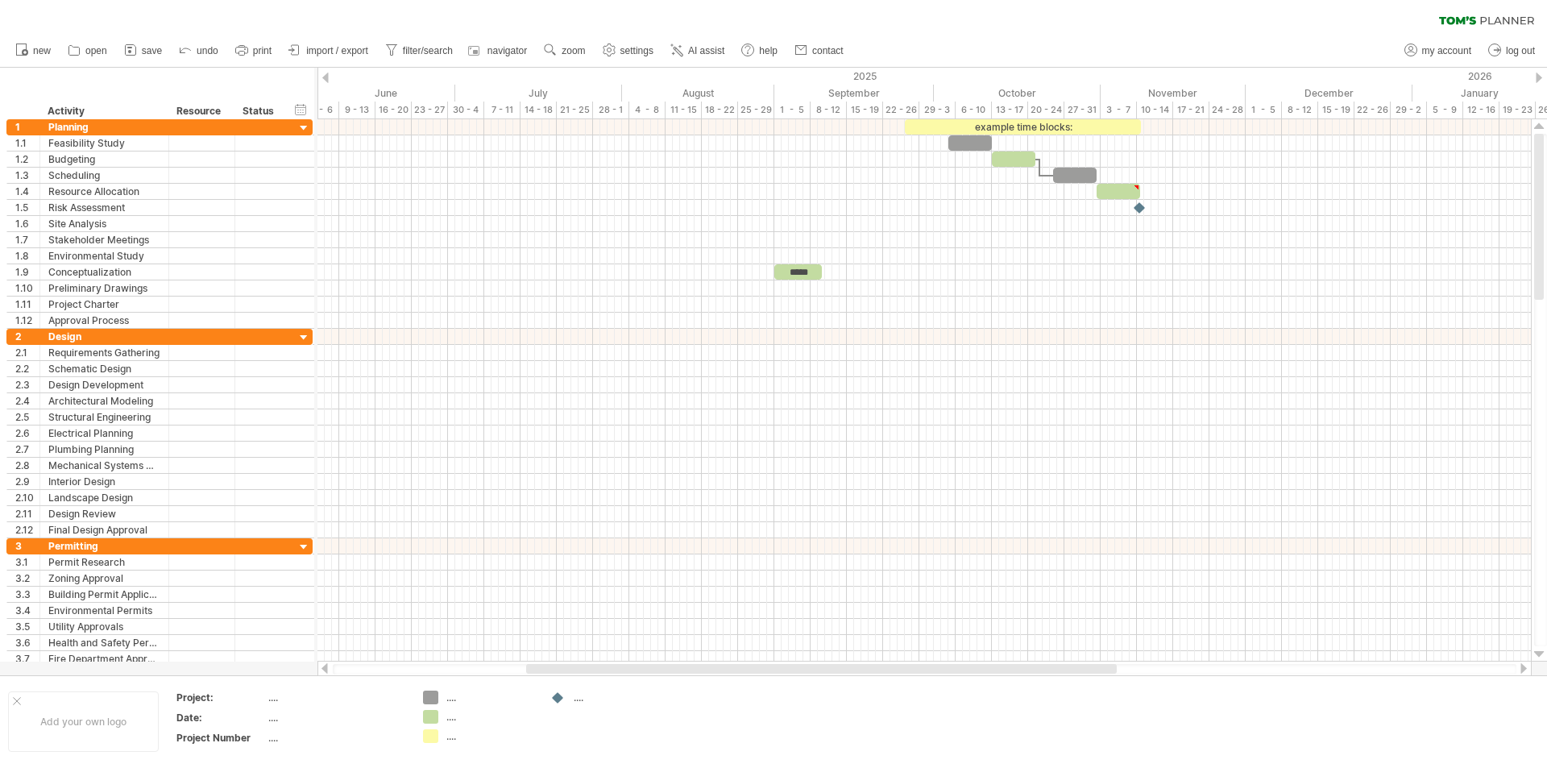  What do you see at coordinates (538, 93) in the screenshot?
I see `div: July 2025` at bounding box center [538, 93].